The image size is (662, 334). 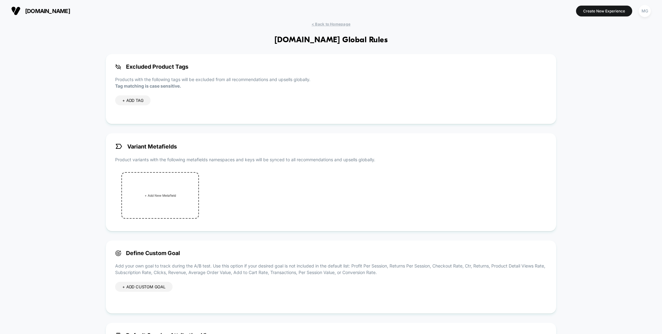 I want to click on div: + ADD CUSTOM GOAL, so click(x=144, y=287).